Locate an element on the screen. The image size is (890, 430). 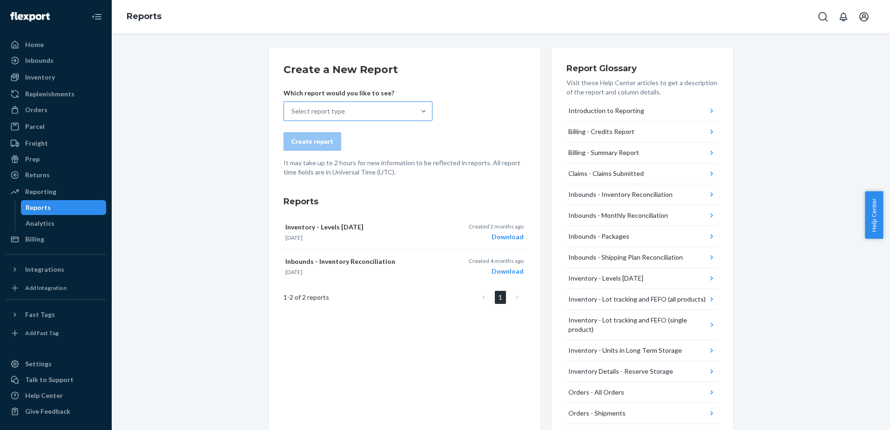
button: Fast Tags is located at coordinates (56, 315).